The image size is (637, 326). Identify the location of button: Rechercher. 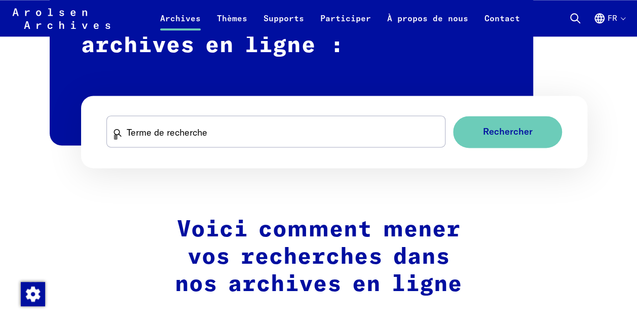
(507, 132).